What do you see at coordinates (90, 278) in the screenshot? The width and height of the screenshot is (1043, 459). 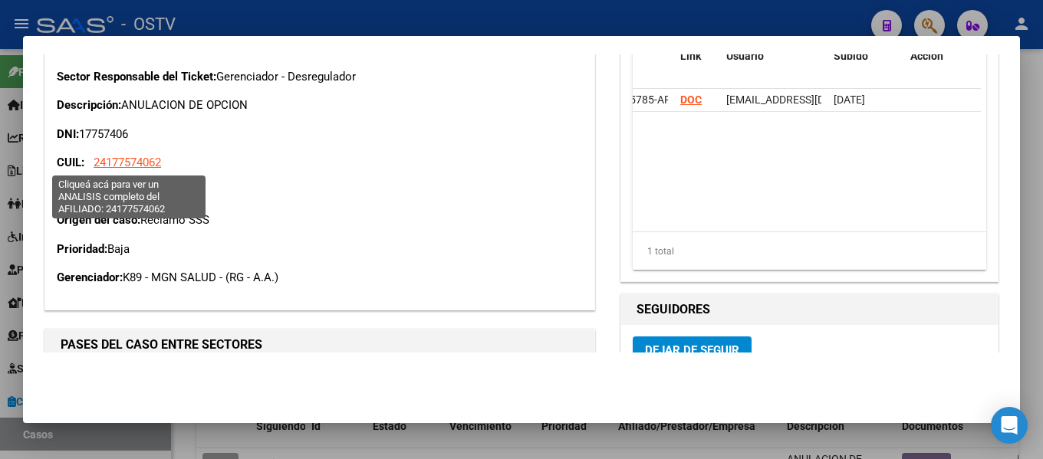 I see `strong: Gerenciador:` at bounding box center [90, 278].